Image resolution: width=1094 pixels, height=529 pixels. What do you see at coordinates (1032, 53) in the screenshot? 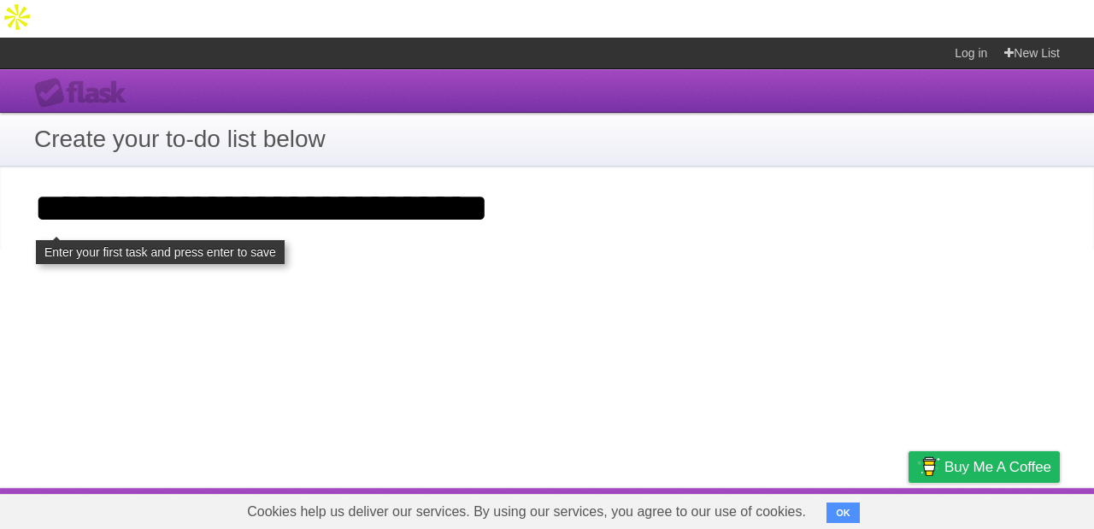
I see `a: New List` at bounding box center [1032, 53].